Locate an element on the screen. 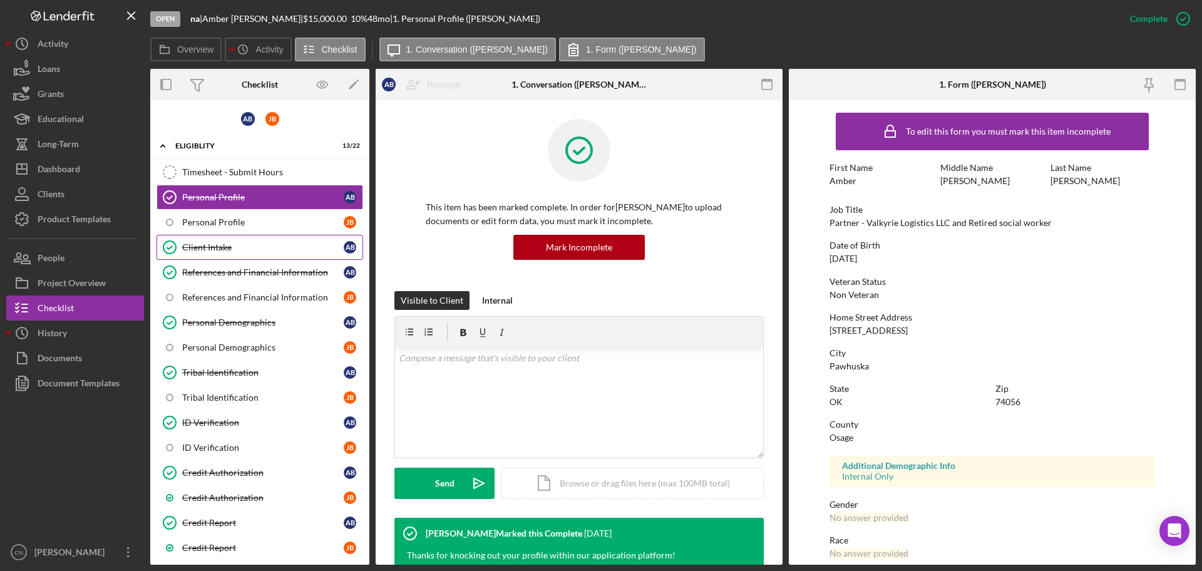  button: People is located at coordinates (75, 258).